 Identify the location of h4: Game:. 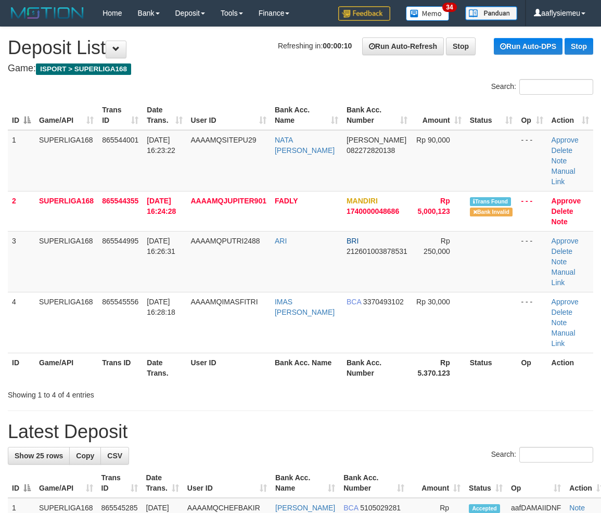
(300, 69).